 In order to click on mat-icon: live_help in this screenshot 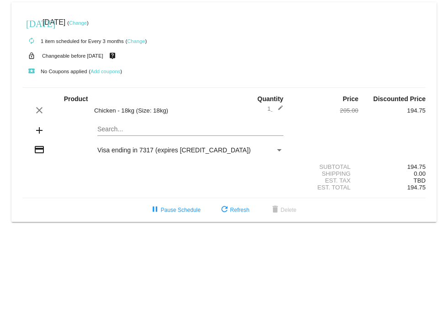, I will do `click(113, 56)`.